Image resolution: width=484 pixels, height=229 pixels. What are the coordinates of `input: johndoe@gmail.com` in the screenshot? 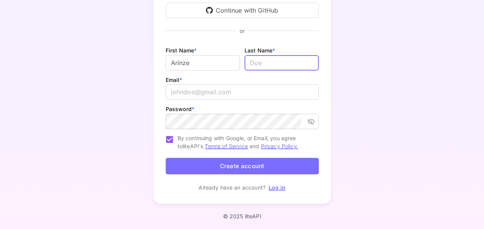 It's located at (242, 92).